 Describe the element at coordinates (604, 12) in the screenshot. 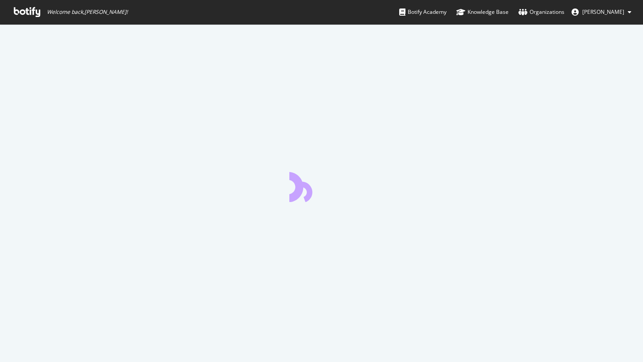

I see `span: Paul Beer` at that location.